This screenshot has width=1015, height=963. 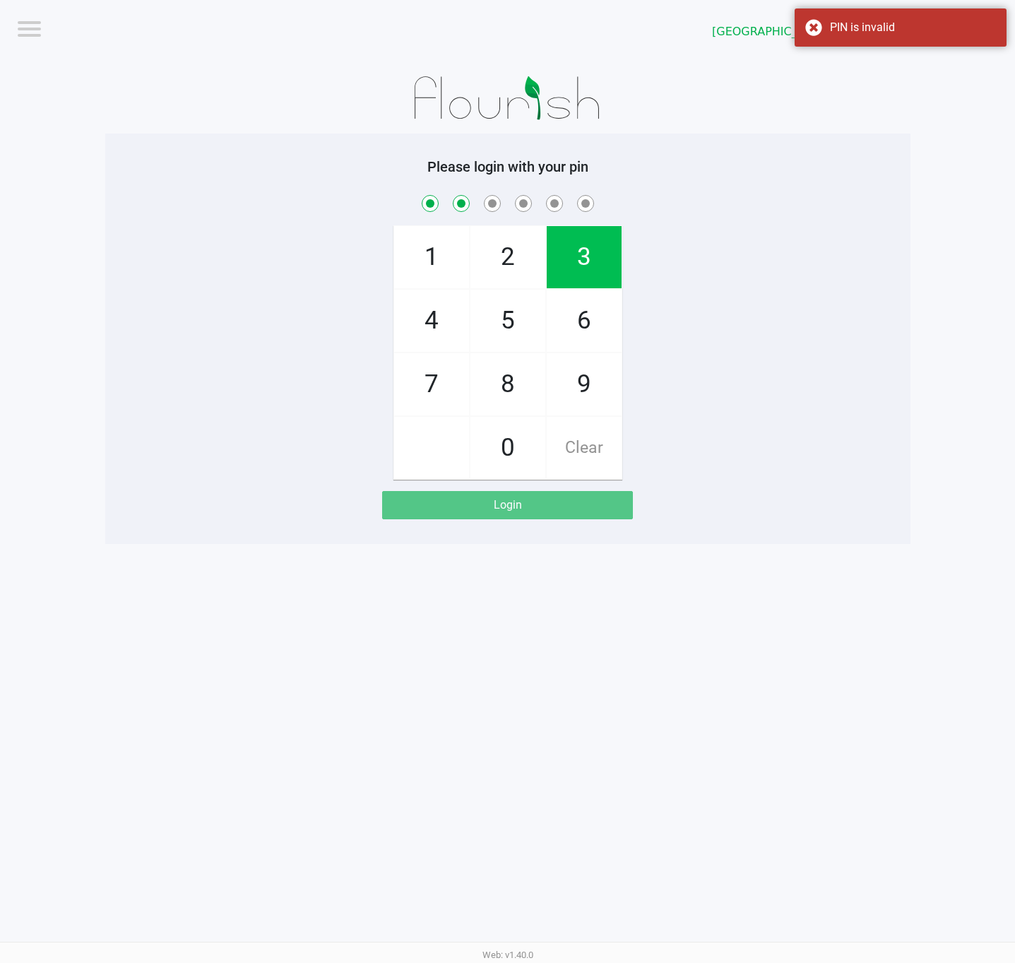 I want to click on span: 6, so click(x=584, y=321).